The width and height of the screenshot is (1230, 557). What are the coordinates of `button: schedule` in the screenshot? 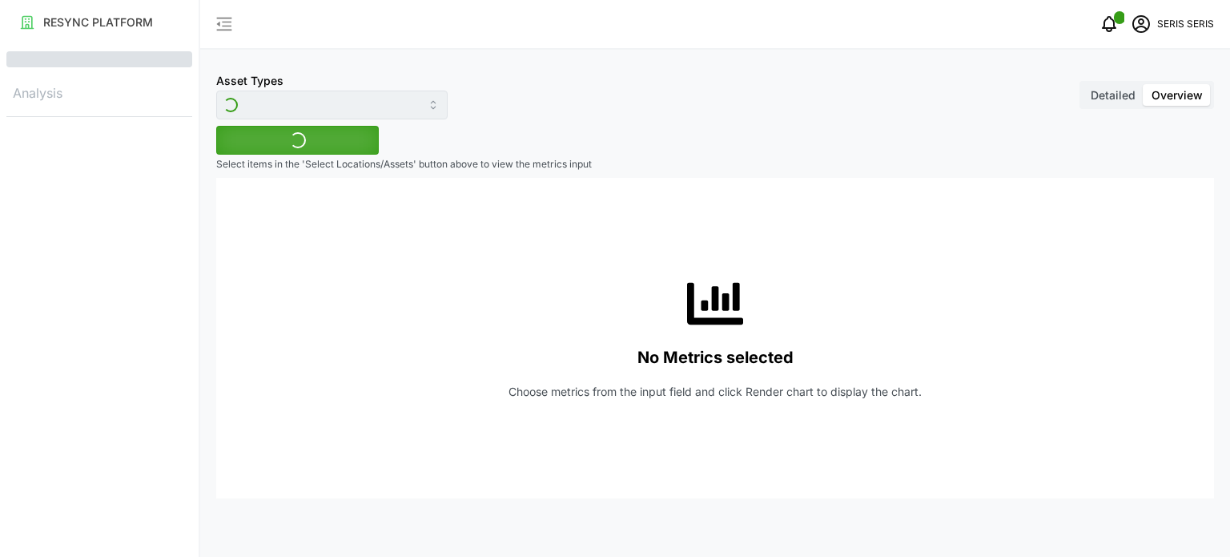 It's located at (1141, 24).